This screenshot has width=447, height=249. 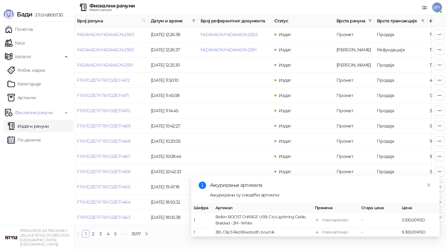 I want to click on button: right, so click(x=146, y=233).